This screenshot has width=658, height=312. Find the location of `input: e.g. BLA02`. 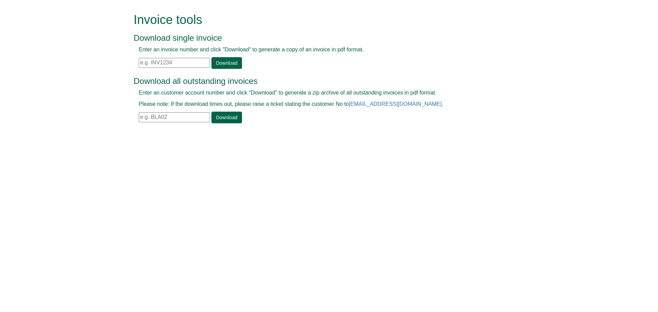

input: e.g. BLA02 is located at coordinates (174, 117).